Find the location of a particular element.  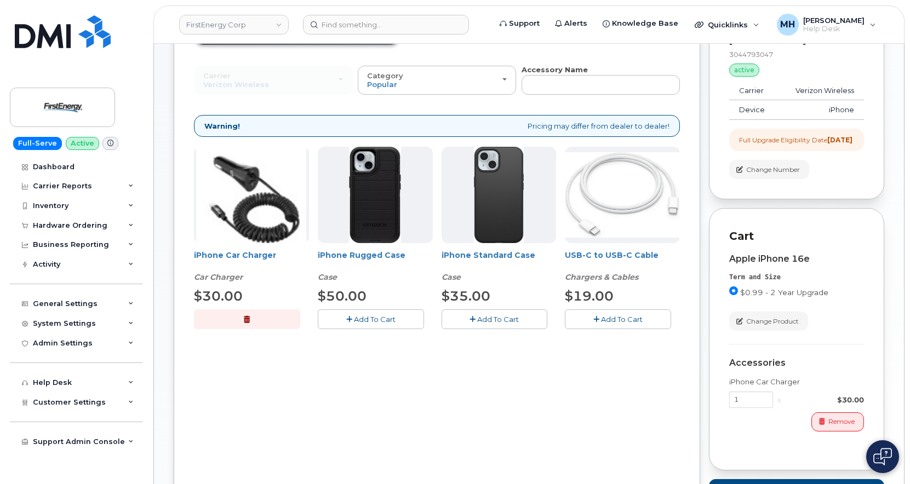

div: iPhone Rugged Case is located at coordinates (375, 266).